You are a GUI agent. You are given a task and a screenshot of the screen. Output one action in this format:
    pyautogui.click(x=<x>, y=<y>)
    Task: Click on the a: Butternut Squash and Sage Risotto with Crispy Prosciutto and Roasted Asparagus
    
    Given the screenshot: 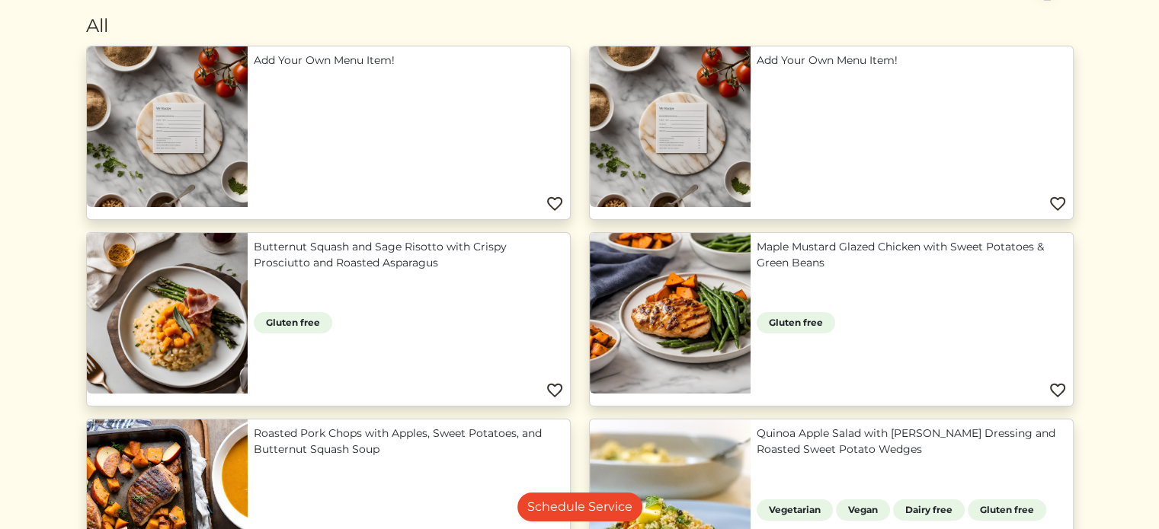 What is the action you would take?
    pyautogui.click(x=408, y=255)
    